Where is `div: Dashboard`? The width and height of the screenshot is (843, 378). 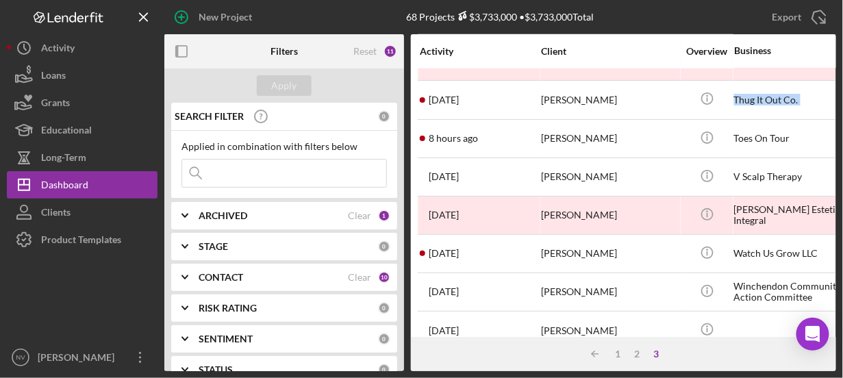 div: Dashboard is located at coordinates (64, 186).